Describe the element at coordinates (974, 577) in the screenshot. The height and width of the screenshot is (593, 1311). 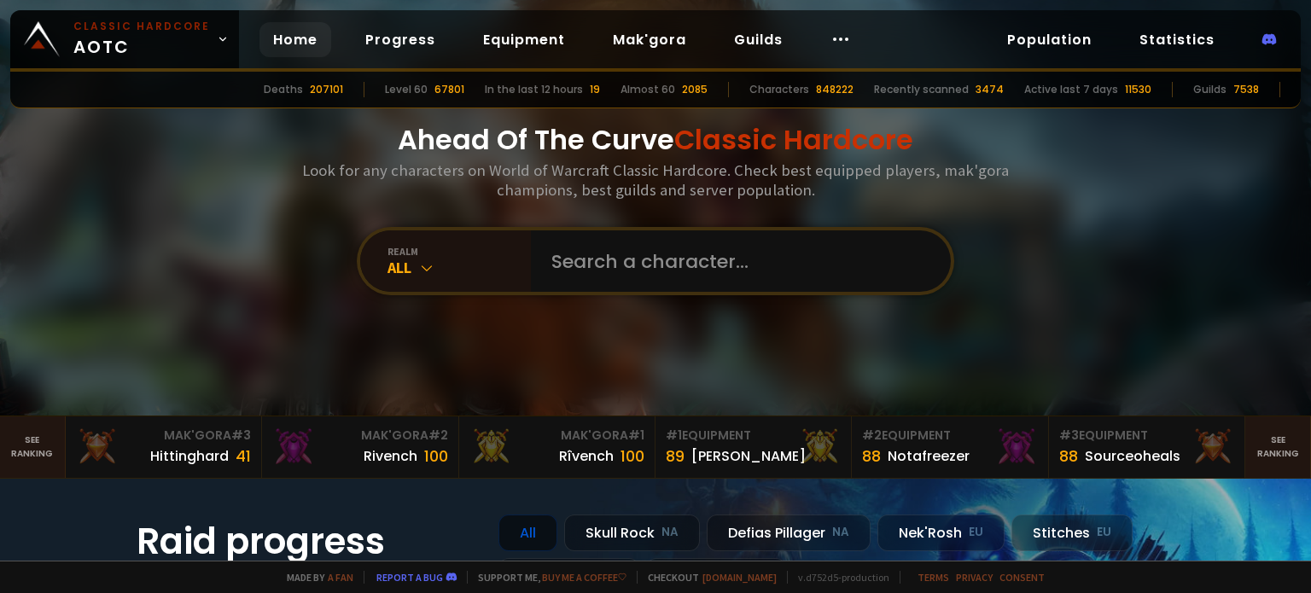
I see `a: Privacy` at that location.